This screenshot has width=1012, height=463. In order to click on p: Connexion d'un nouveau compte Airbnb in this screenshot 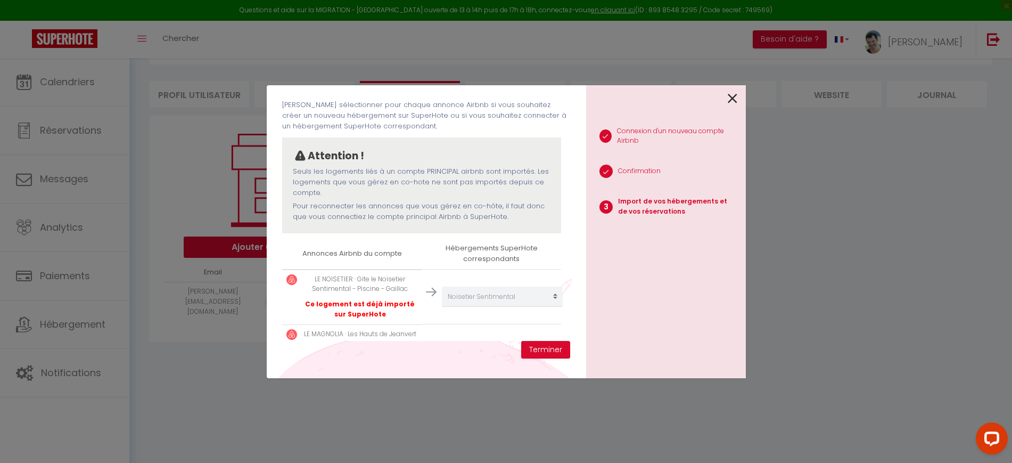, I will do `click(677, 136)`.